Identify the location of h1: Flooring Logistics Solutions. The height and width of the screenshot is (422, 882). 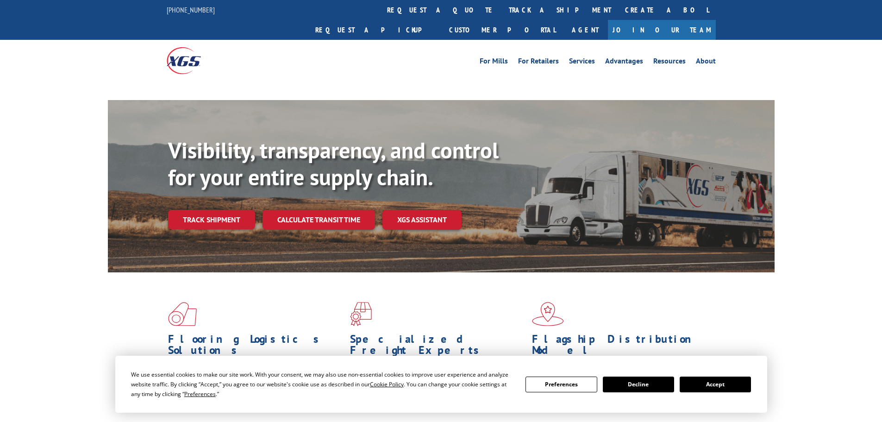
(256, 347).